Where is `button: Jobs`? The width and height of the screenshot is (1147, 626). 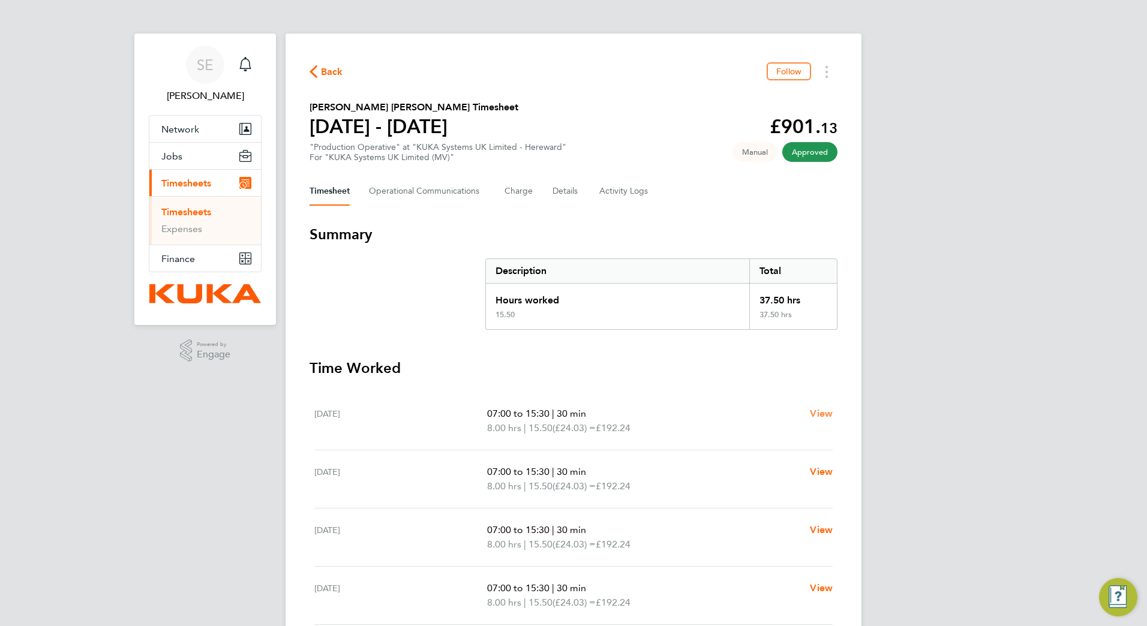 button: Jobs is located at coordinates (205, 156).